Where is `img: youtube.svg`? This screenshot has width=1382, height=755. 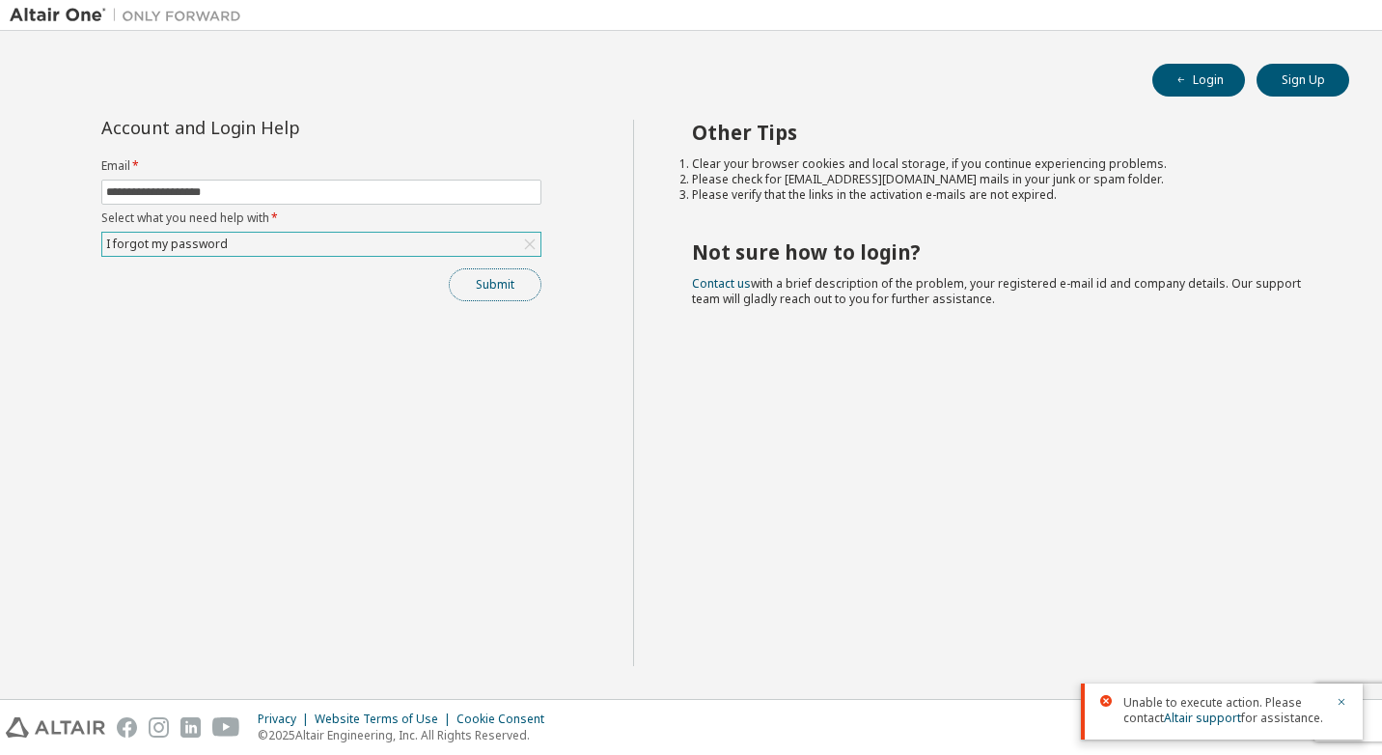 img: youtube.svg is located at coordinates (226, 727).